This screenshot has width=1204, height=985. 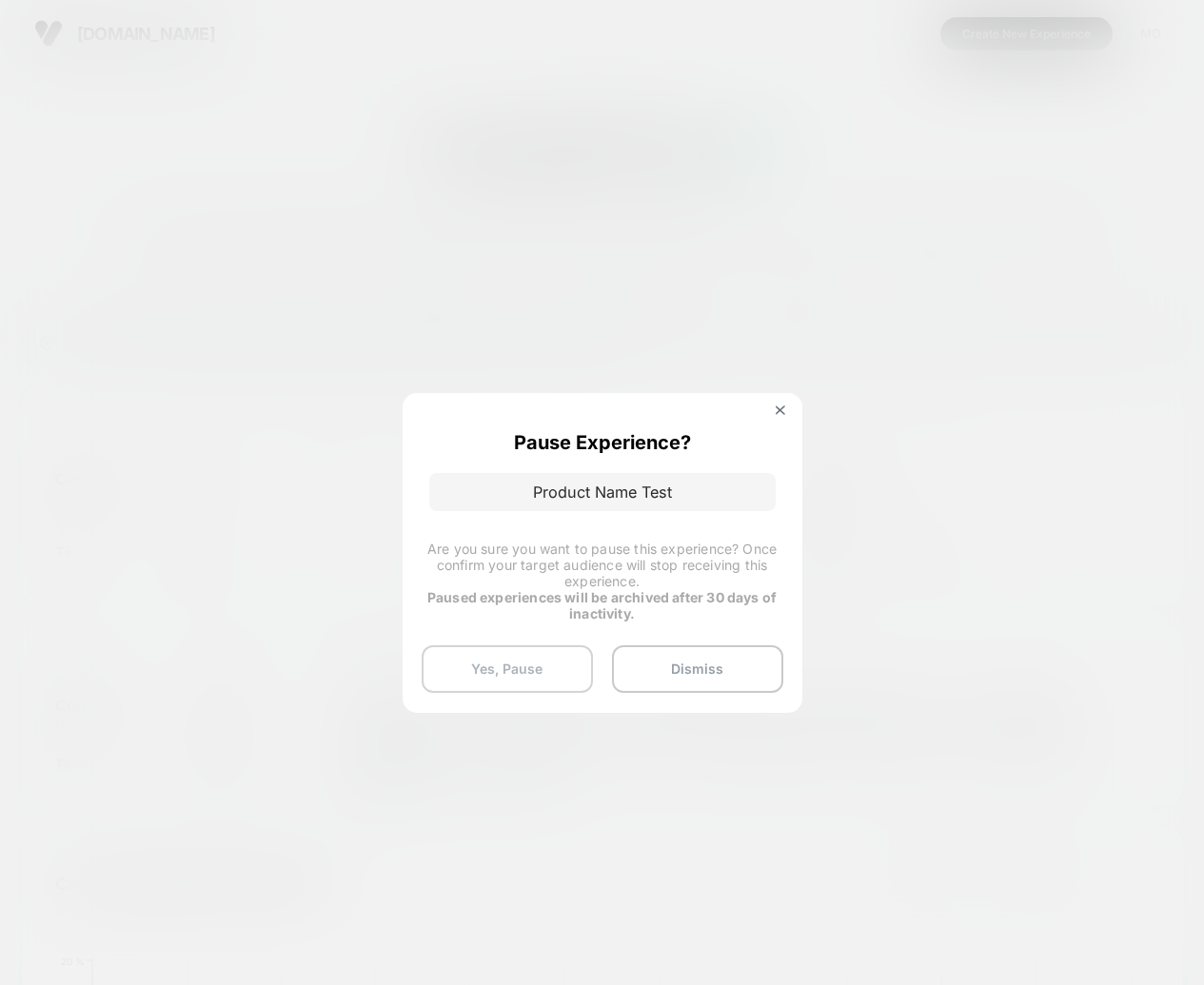 I want to click on strong: Paused experiences will be archived after 30 days of inactivity., so click(x=602, y=606).